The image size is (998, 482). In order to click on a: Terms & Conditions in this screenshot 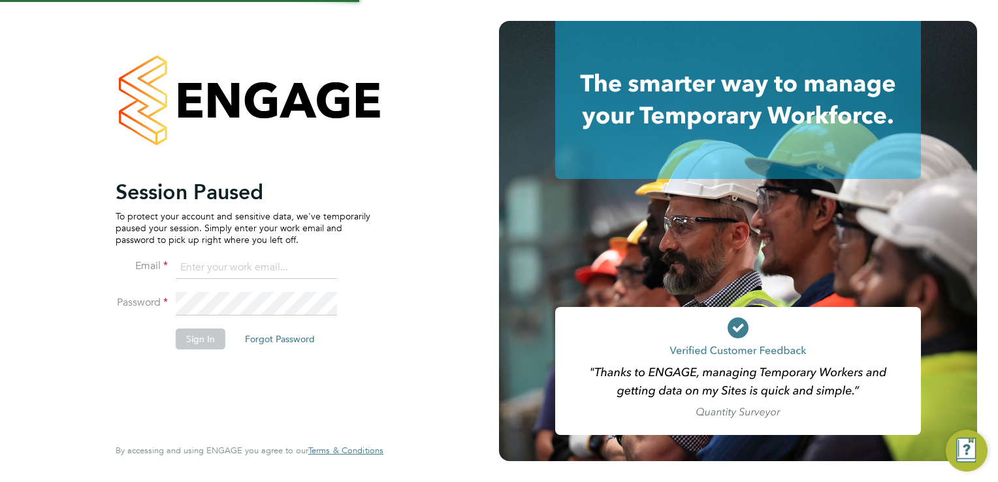, I will do `click(345, 451)`.